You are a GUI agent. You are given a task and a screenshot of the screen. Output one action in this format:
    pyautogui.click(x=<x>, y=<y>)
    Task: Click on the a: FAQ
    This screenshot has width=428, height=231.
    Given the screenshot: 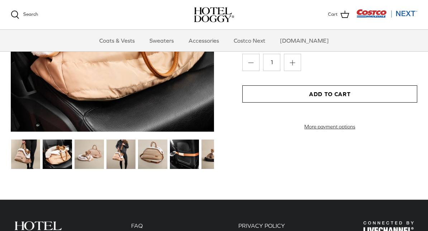 What is the action you would take?
    pyautogui.click(x=137, y=225)
    